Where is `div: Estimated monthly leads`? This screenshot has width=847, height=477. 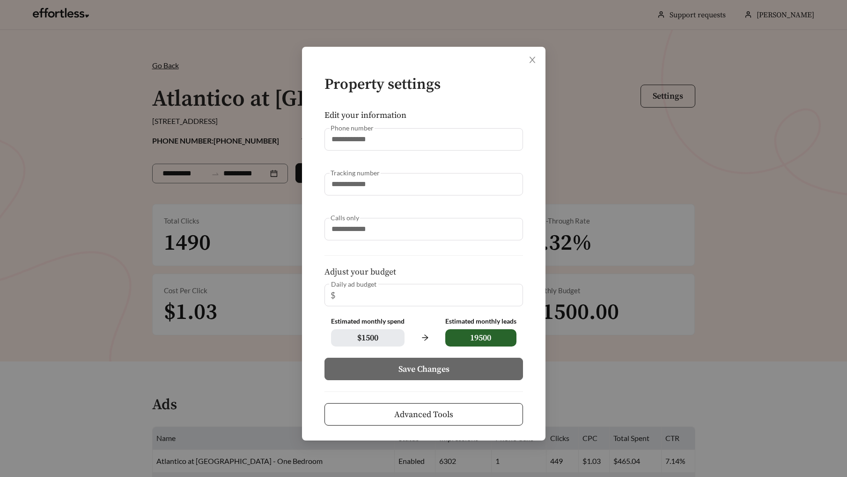 div: Estimated monthly leads is located at coordinates (480, 322).